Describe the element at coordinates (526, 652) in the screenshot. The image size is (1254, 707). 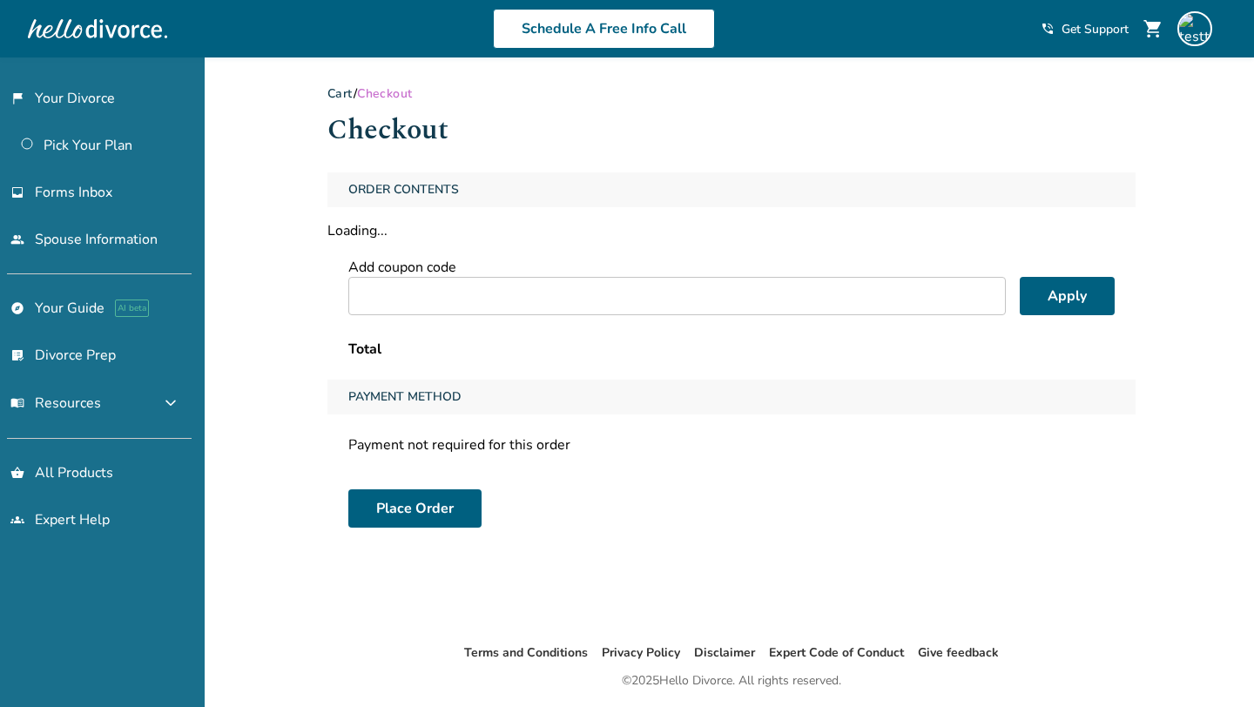
I see `a: Terms and Conditions` at that location.